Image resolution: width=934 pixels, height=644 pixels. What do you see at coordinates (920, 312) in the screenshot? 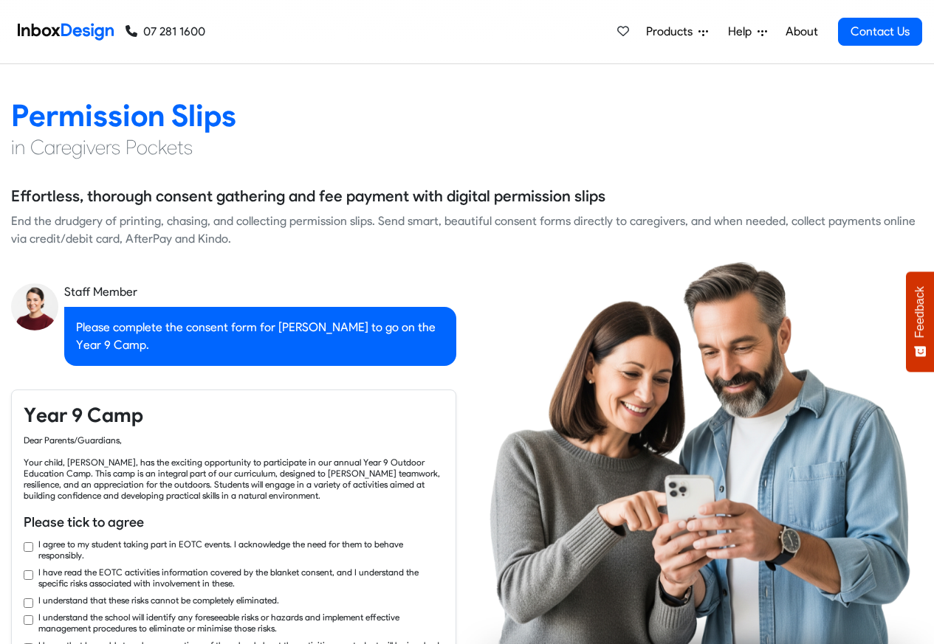
I see `span: Feedback` at bounding box center [920, 312].